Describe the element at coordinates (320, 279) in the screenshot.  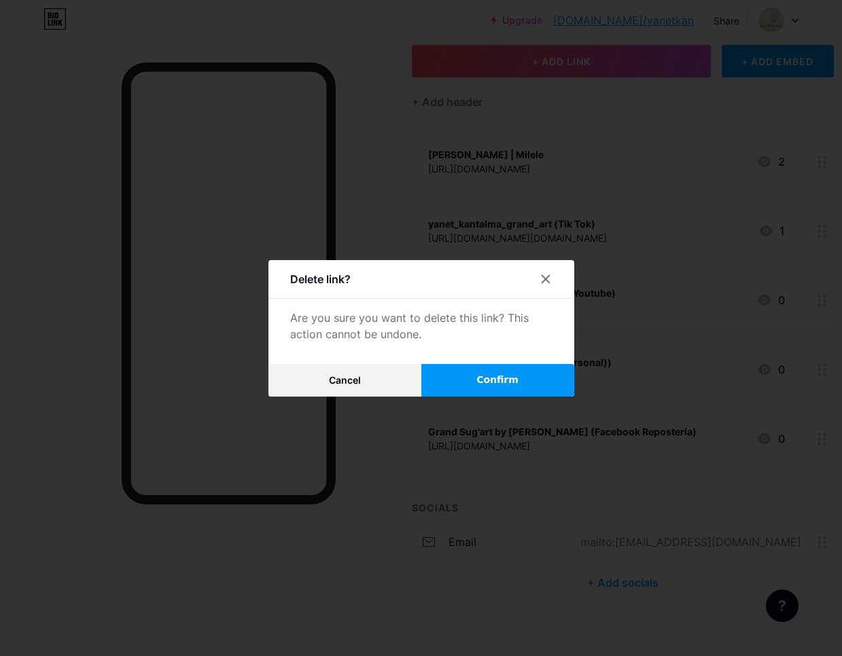
I see `div: Delete link?` at that location.